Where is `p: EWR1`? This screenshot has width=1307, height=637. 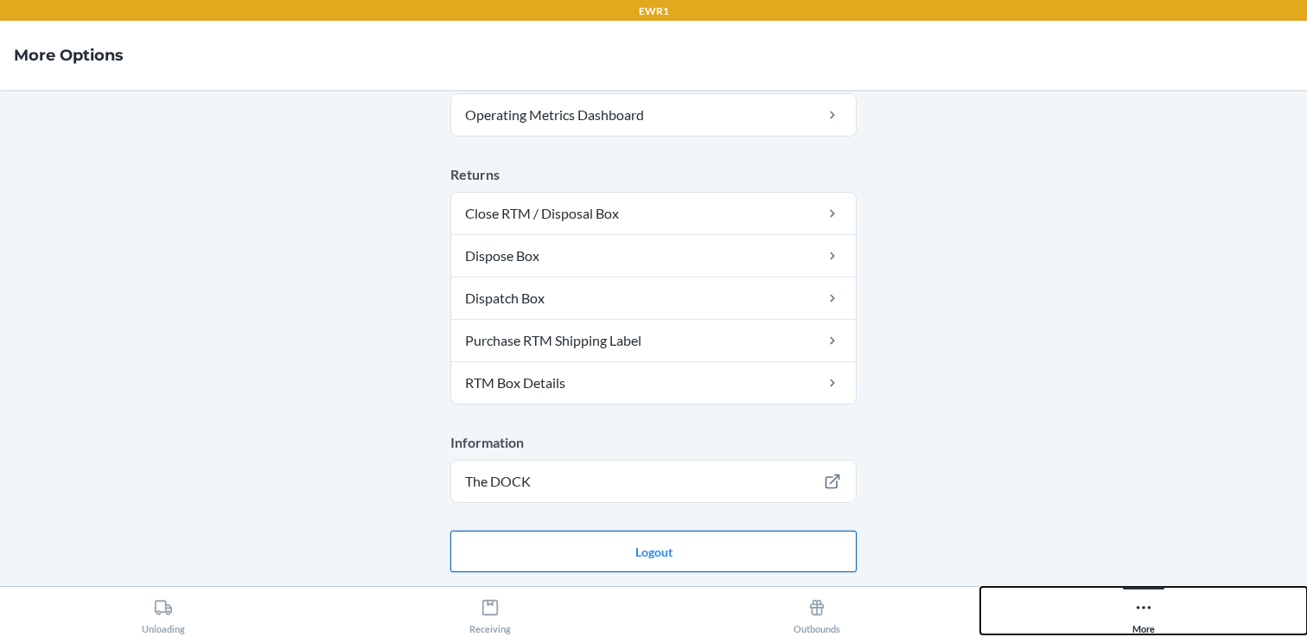 p: EWR1 is located at coordinates (654, 11).